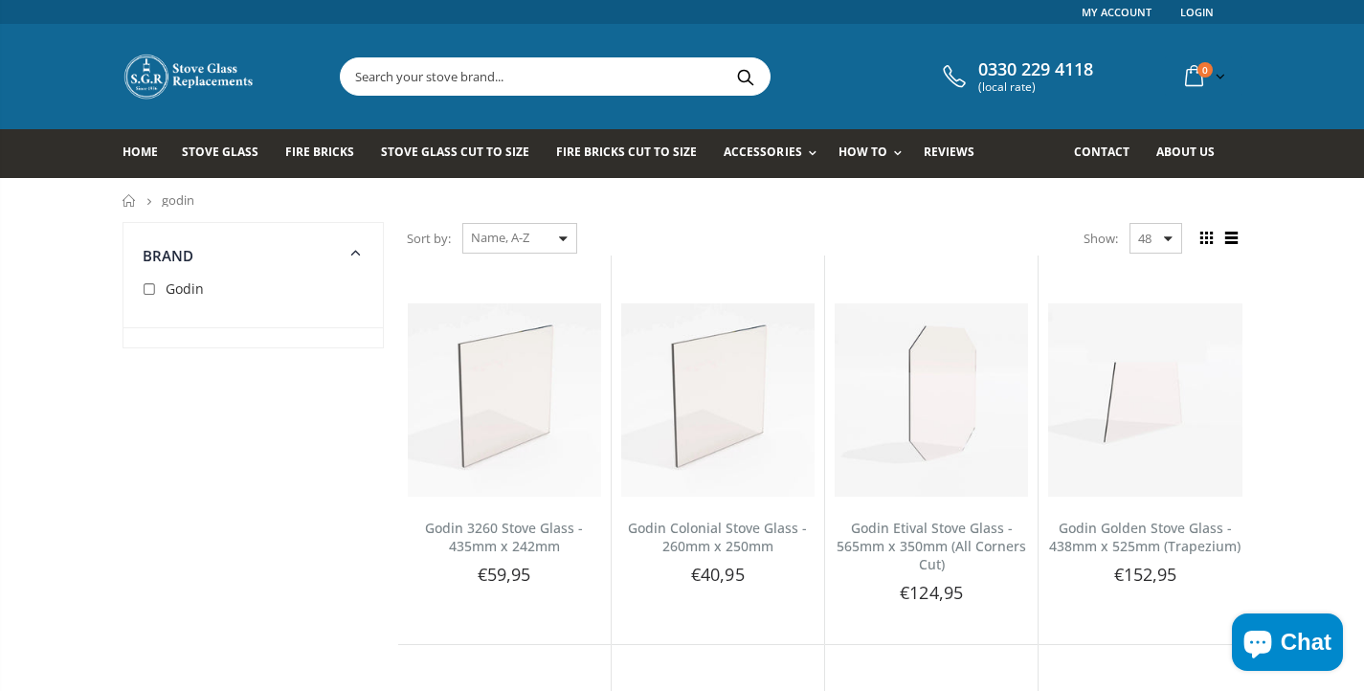  Describe the element at coordinates (1193, 153) in the screenshot. I see `a: About us` at that location.